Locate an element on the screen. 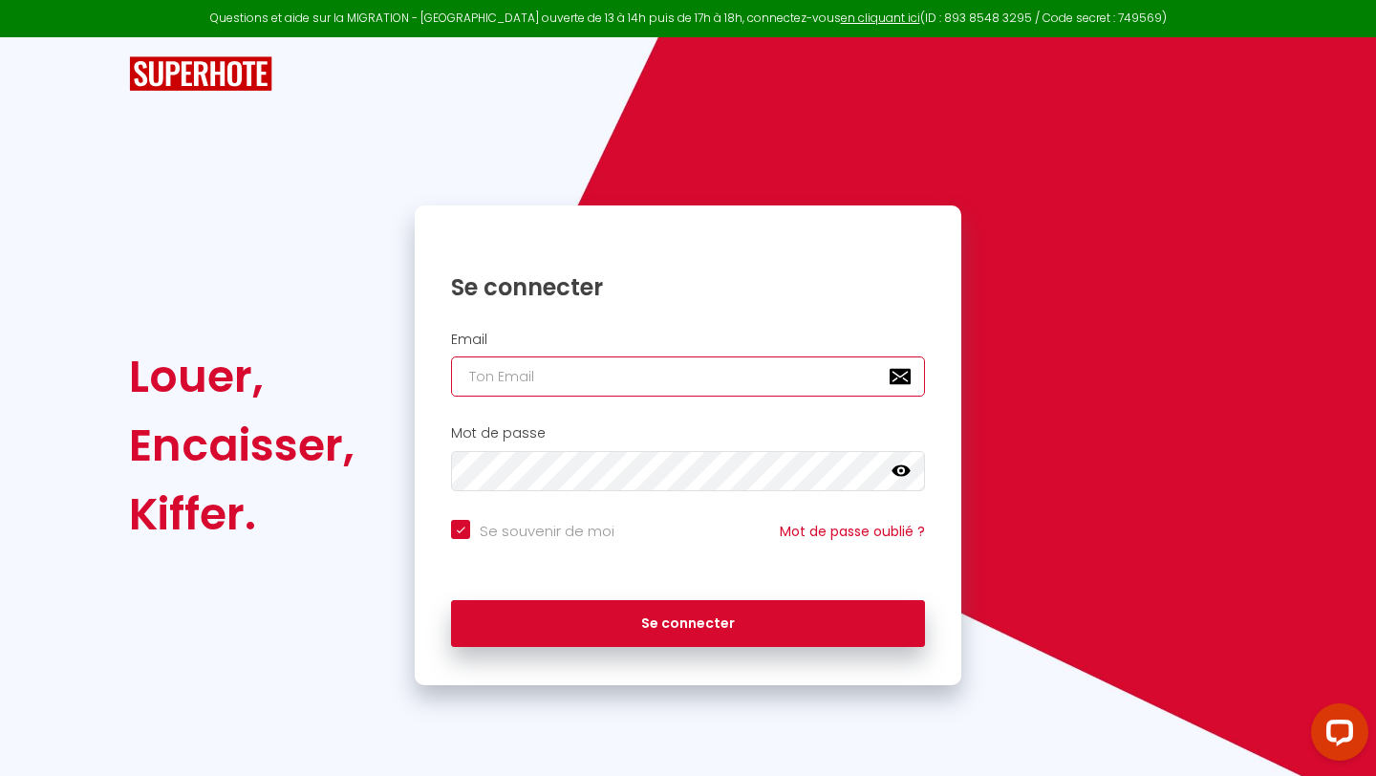  h2: Mot de passe is located at coordinates (688, 433).